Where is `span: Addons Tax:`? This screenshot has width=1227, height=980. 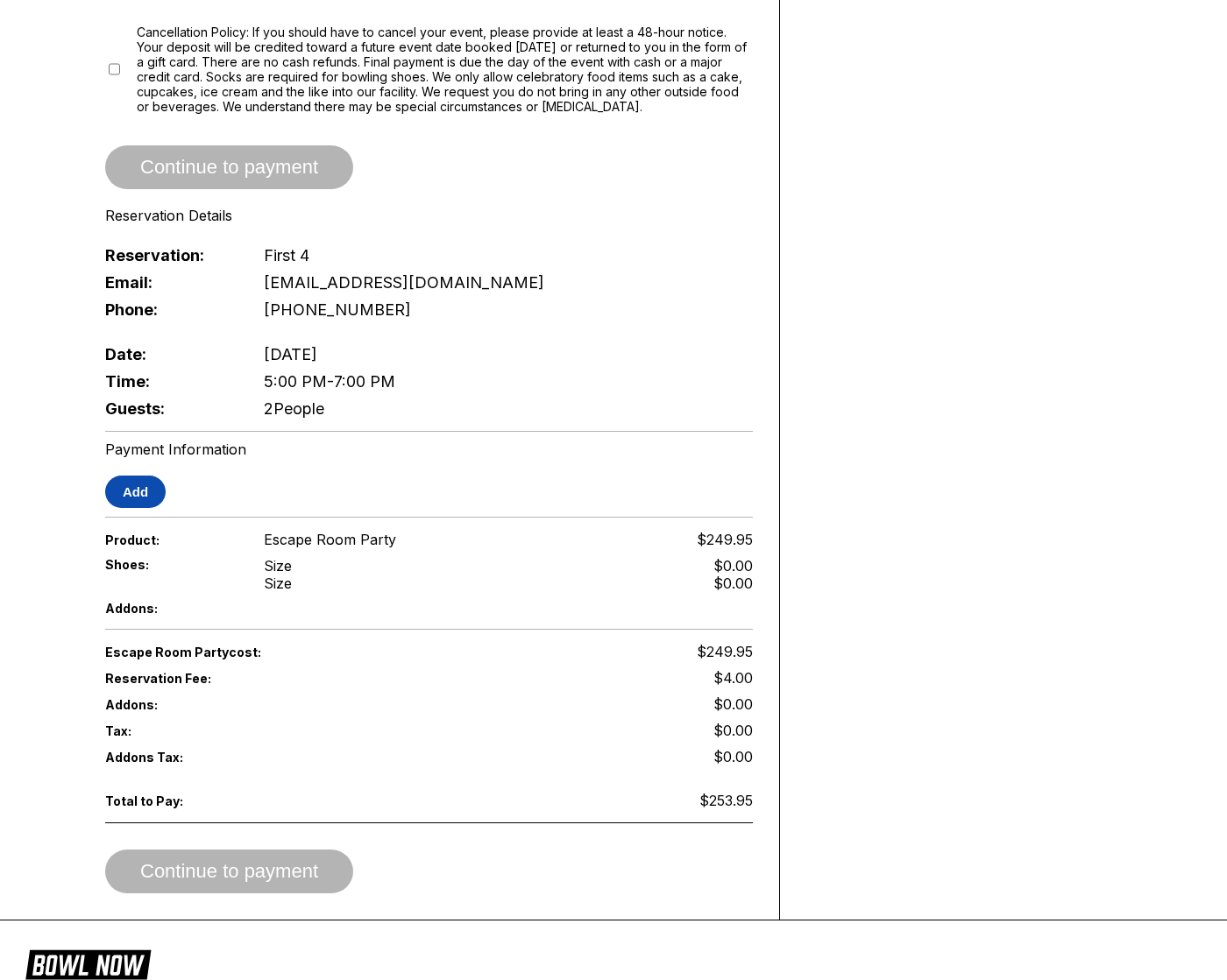 span: Addons Tax: is located at coordinates (170, 757).